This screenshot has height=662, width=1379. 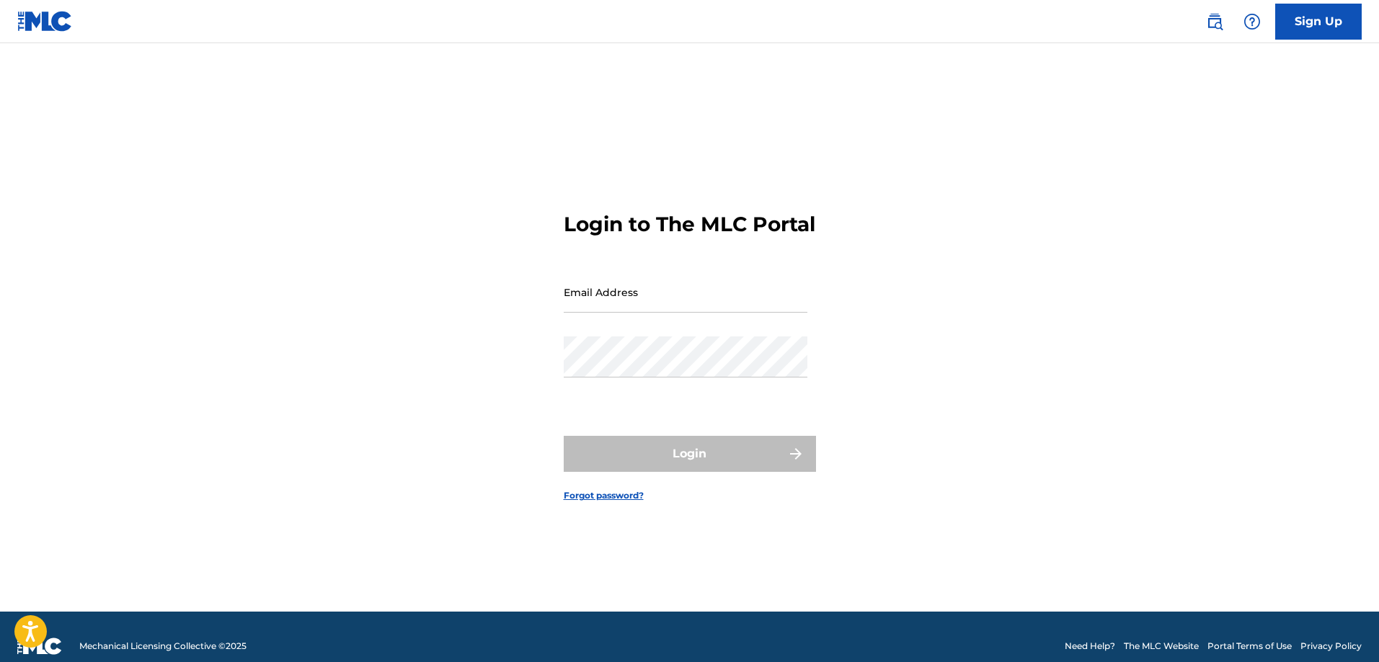 I want to click on span: Mechanical Licensing Collective © 2025, so click(x=163, y=646).